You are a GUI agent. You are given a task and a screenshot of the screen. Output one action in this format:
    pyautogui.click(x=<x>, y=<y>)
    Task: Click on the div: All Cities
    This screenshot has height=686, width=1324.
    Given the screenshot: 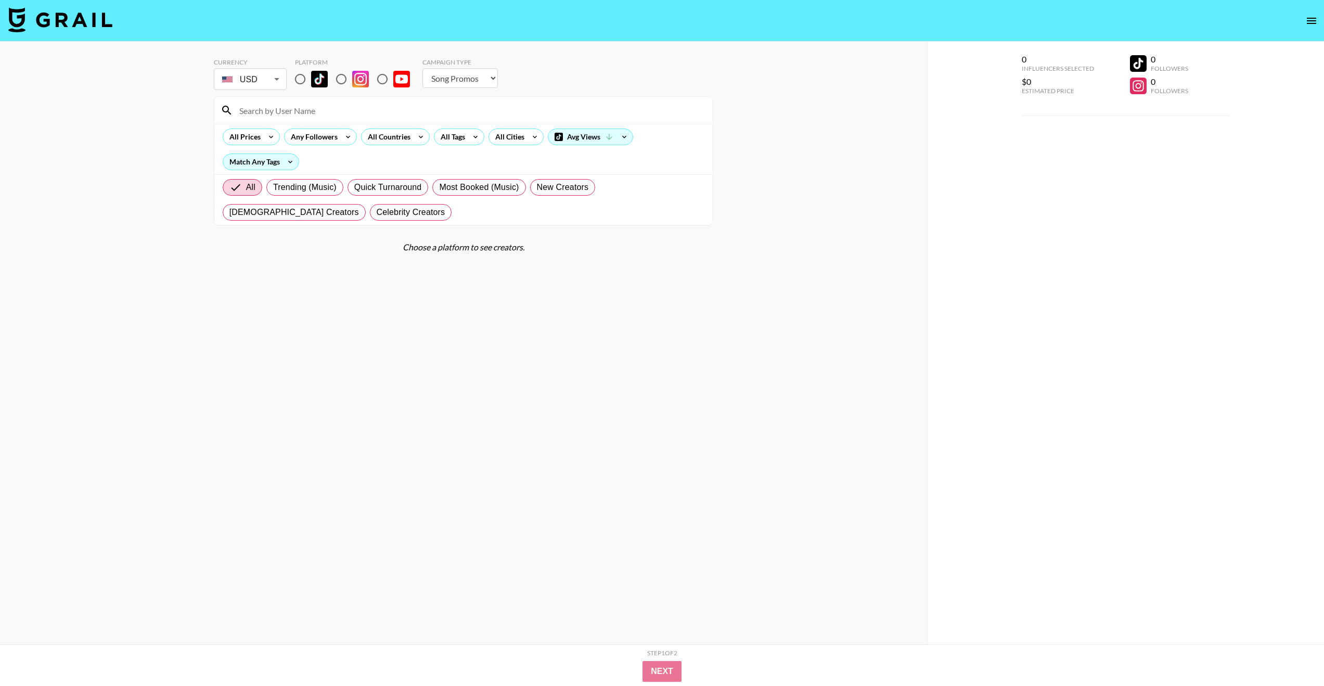 What is the action you would take?
    pyautogui.click(x=508, y=137)
    